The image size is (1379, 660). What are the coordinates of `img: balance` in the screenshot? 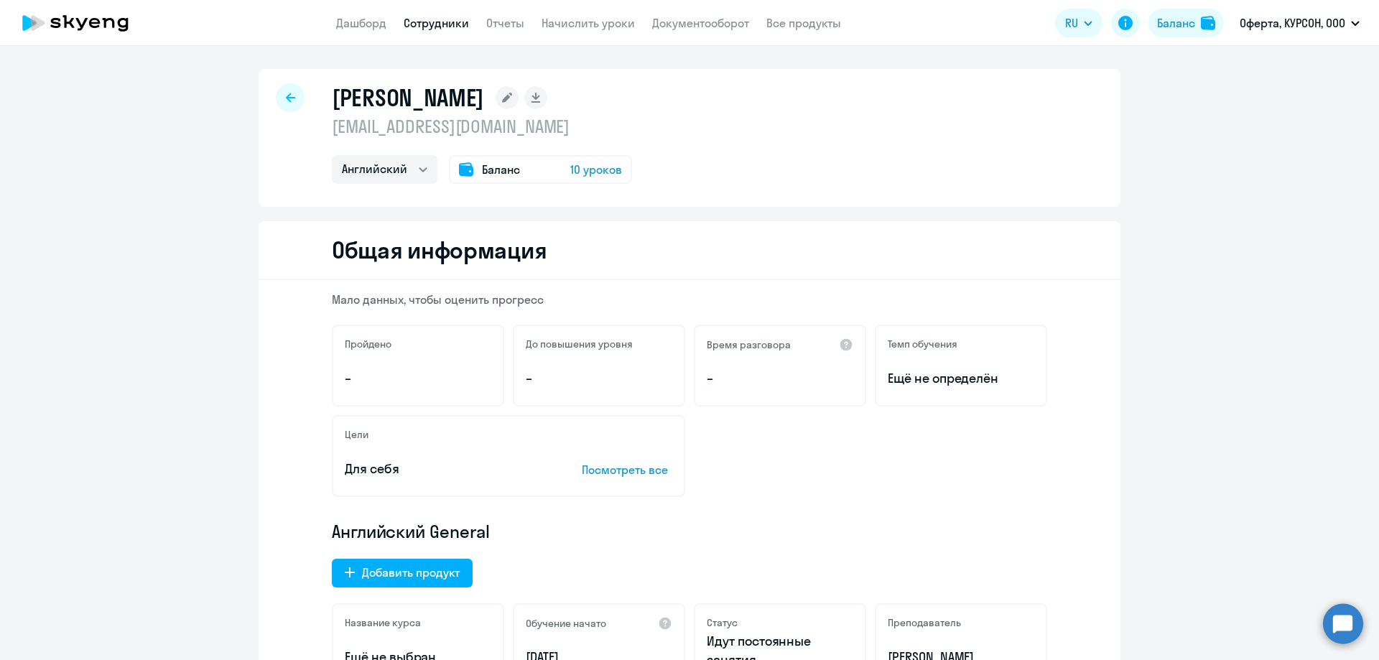 It's located at (1208, 23).